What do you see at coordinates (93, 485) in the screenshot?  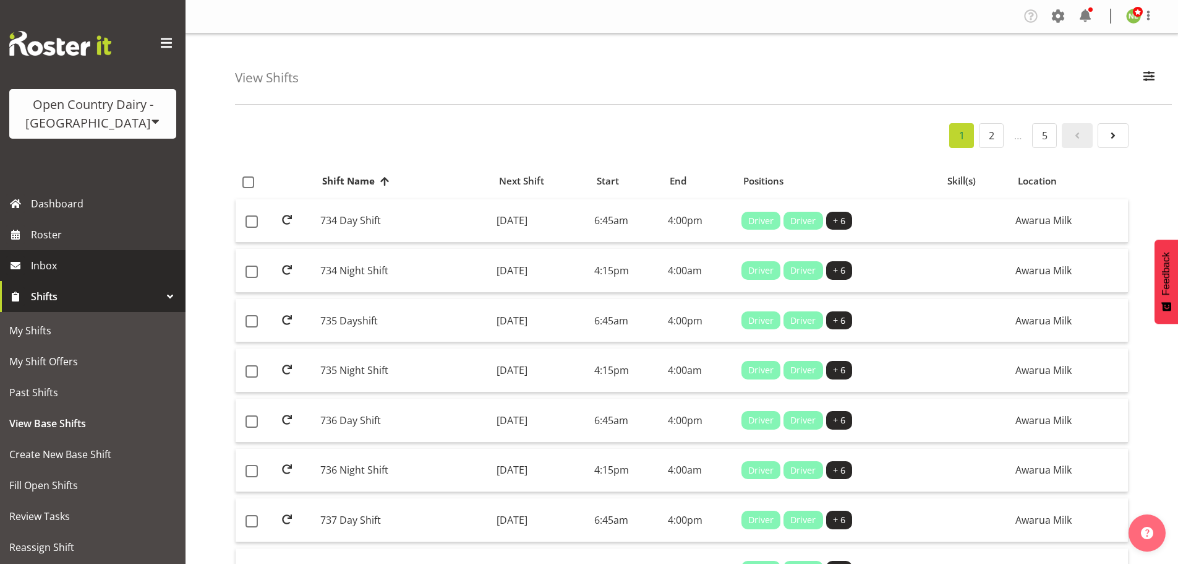 I see `span: Fill Open Shifts` at bounding box center [93, 485].